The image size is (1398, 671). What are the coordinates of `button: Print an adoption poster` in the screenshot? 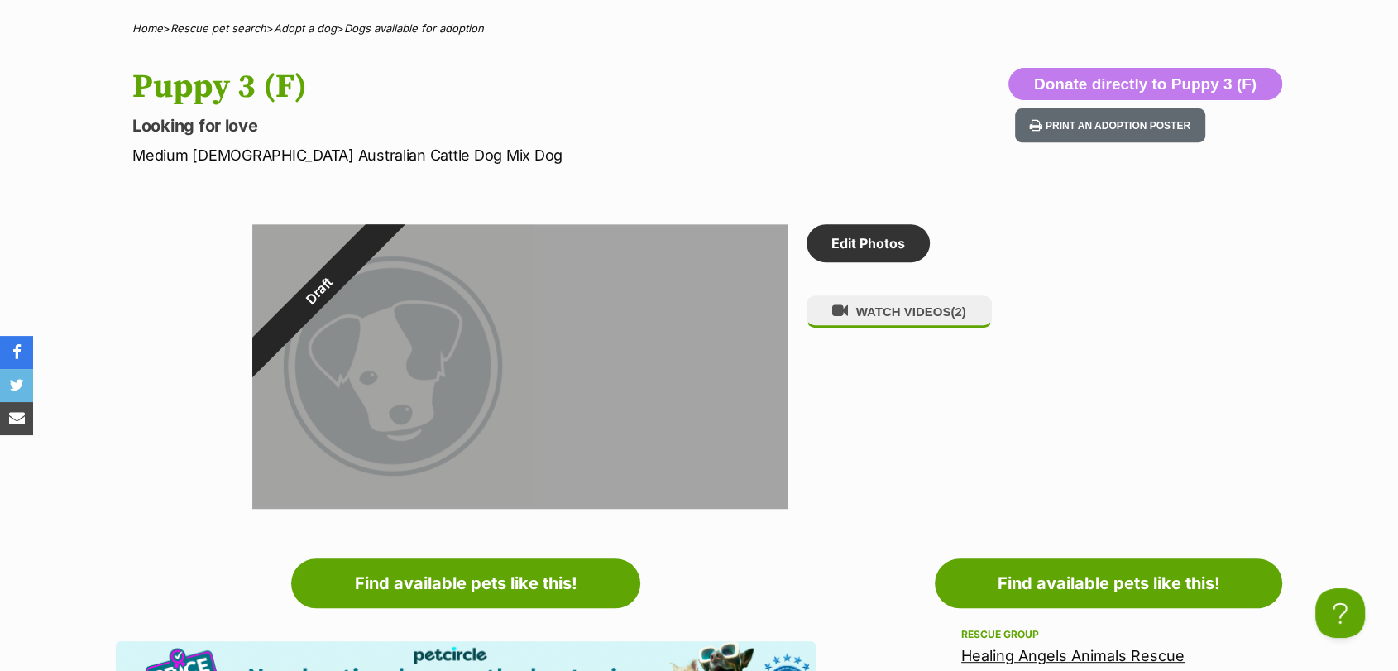 It's located at (1110, 125).